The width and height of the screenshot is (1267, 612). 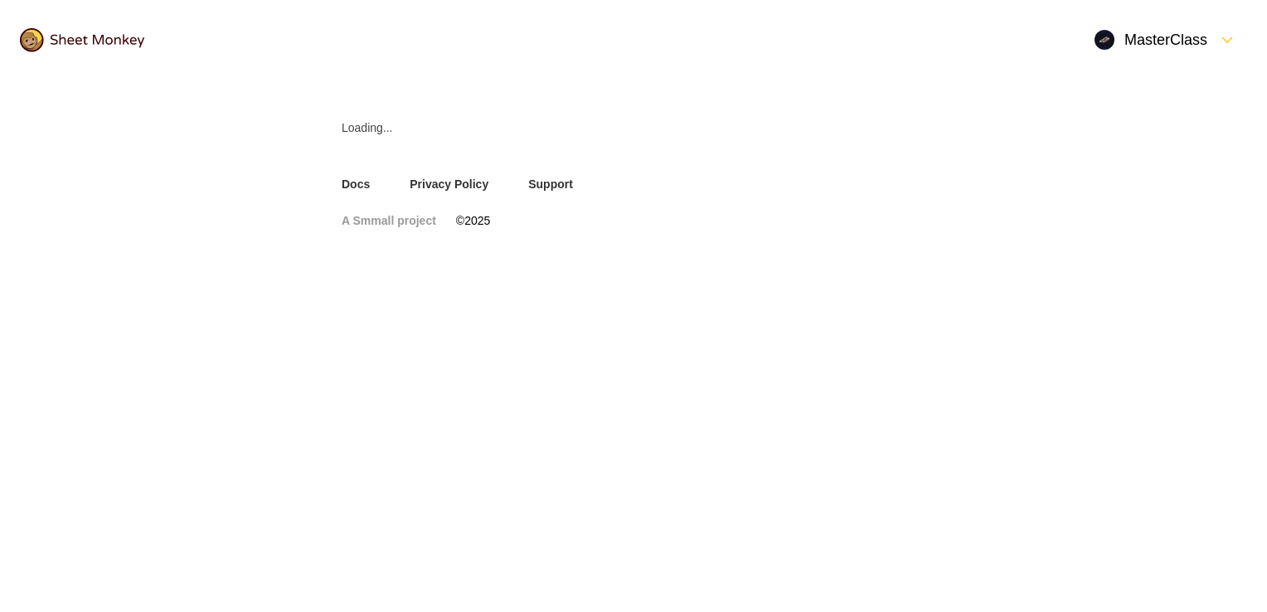 What do you see at coordinates (356, 184) in the screenshot?
I see `a: Docs` at bounding box center [356, 184].